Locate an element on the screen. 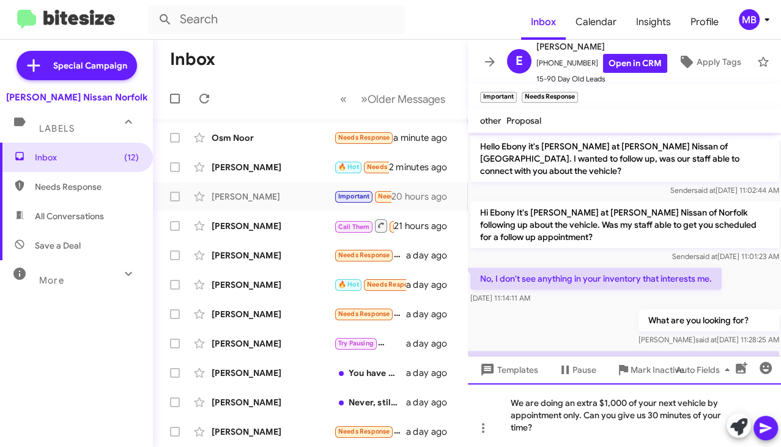 The width and height of the screenshot is (781, 447). div: No but I do need to schedule that follow up service is located at coordinates (370, 284).